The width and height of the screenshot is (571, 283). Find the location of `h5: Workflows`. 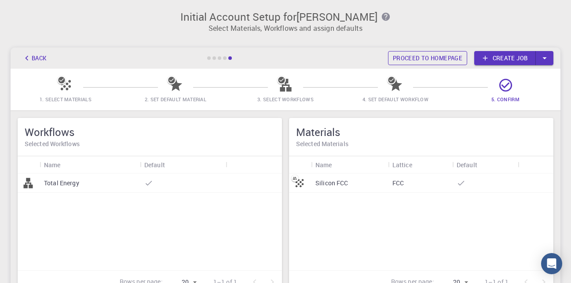

h5: Workflows is located at coordinates (149, 132).